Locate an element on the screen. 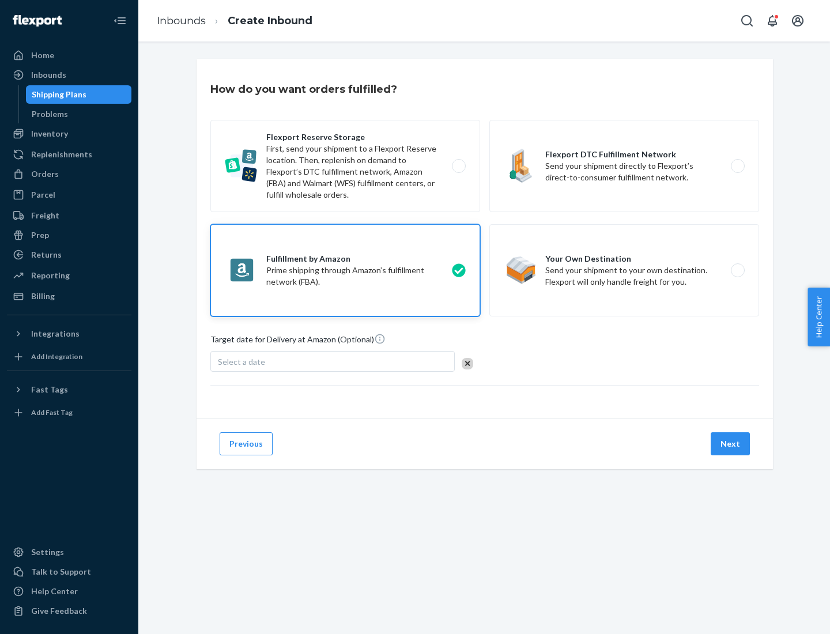 The width and height of the screenshot is (830, 634). a: Orders is located at coordinates (69, 174).